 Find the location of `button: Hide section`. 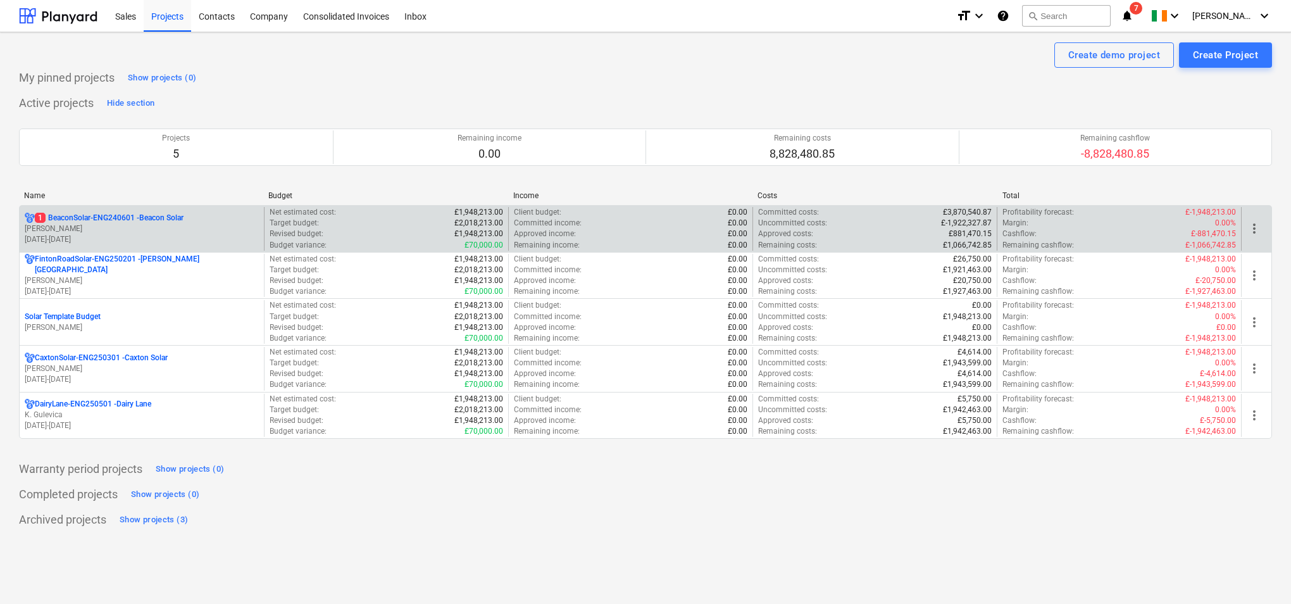

button: Hide section is located at coordinates (130, 103).